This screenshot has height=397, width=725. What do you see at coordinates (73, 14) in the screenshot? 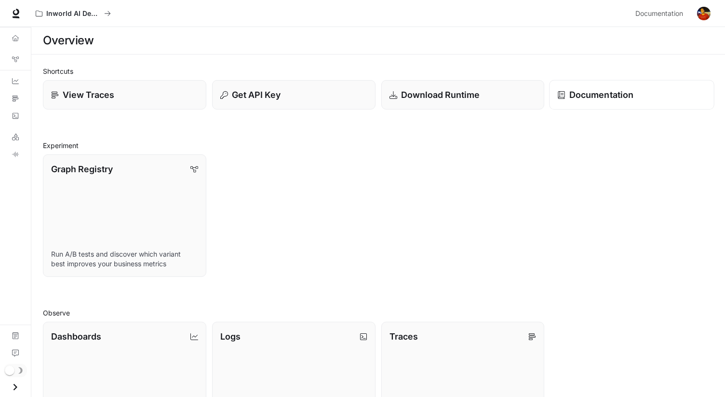
I see `button: All workspaces` at bounding box center [73, 14].